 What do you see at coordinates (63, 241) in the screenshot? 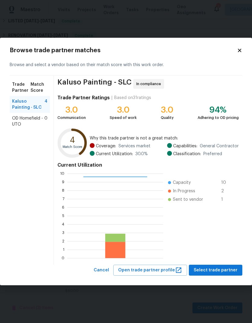
I see `text: 2` at bounding box center [63, 241].